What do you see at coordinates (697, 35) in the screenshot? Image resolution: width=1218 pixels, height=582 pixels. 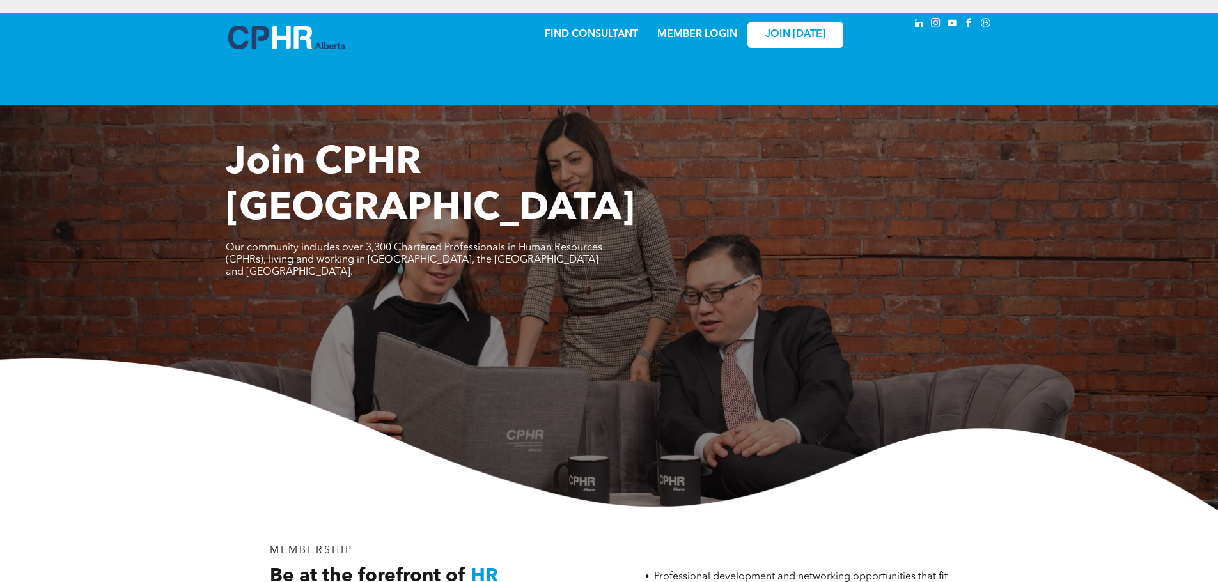 I see `a: MEMBER LOGIN` at bounding box center [697, 35].